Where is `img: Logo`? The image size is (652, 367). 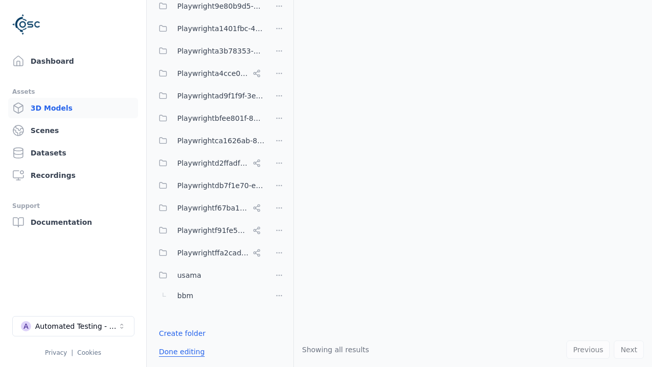 img: Logo is located at coordinates (26, 24).